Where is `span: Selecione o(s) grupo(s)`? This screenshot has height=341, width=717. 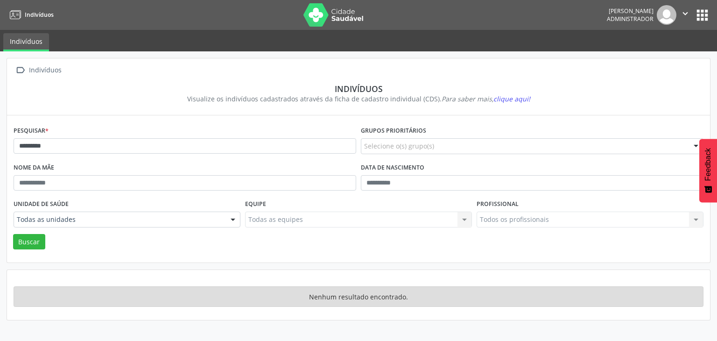
span: Selecione o(s) grupo(s) is located at coordinates (399, 146).